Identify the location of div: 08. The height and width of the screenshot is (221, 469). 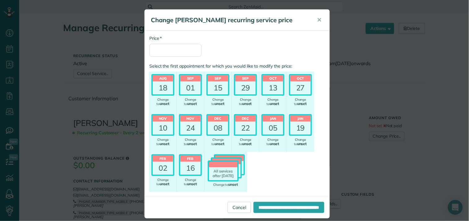
(218, 128).